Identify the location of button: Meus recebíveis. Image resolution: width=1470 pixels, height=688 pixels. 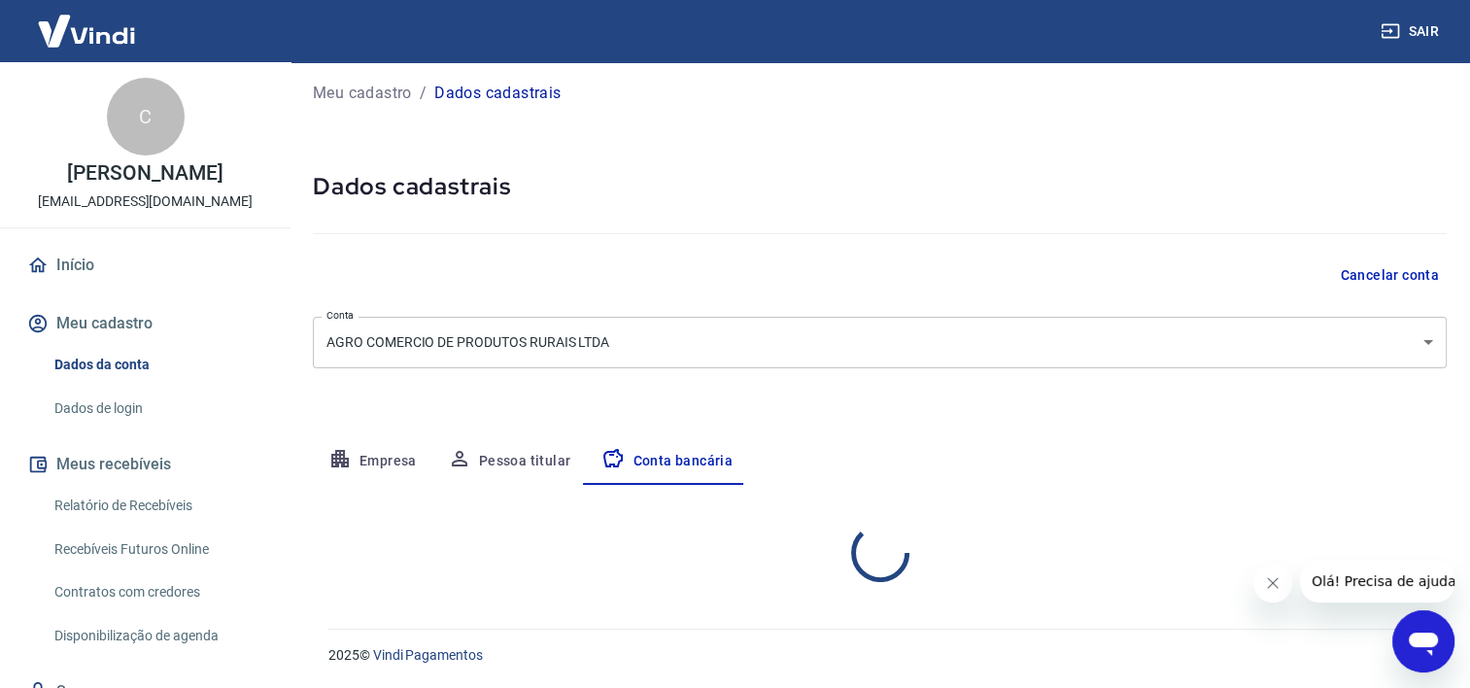
(145, 464).